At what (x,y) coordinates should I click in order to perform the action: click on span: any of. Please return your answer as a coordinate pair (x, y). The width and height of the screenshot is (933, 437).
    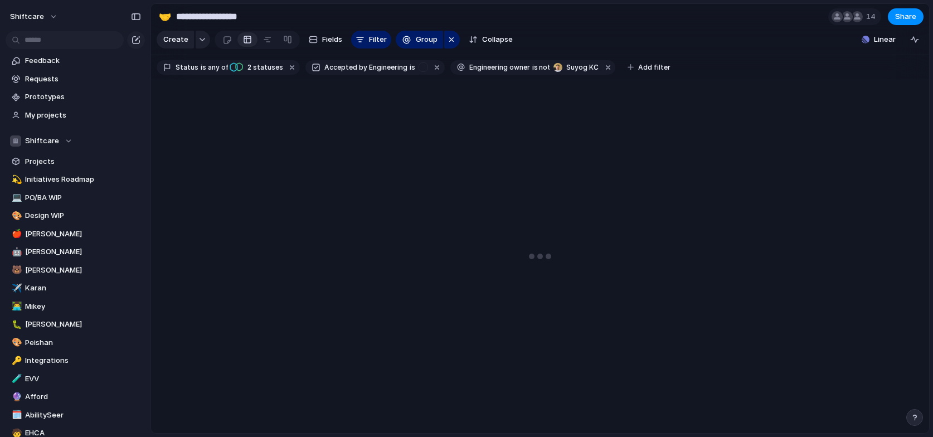
    Looking at the image, I should click on (217, 67).